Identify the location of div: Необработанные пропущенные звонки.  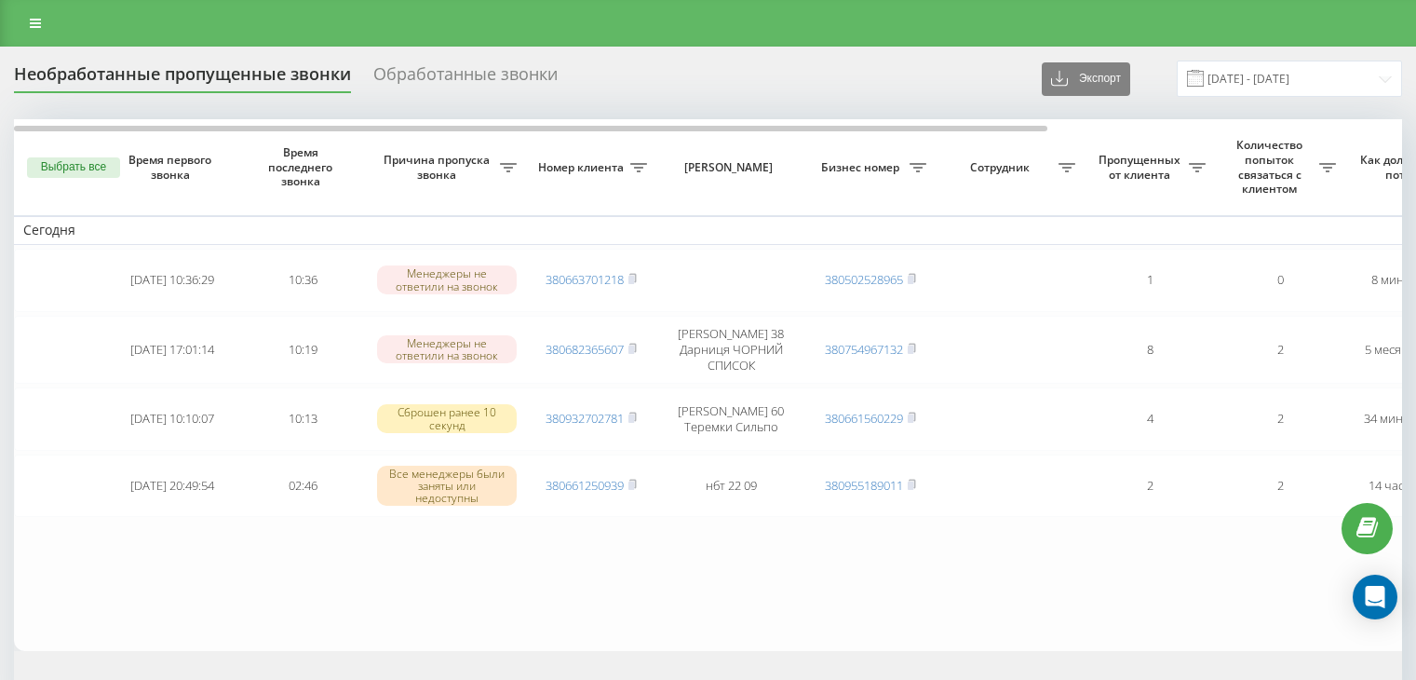
(182, 78).